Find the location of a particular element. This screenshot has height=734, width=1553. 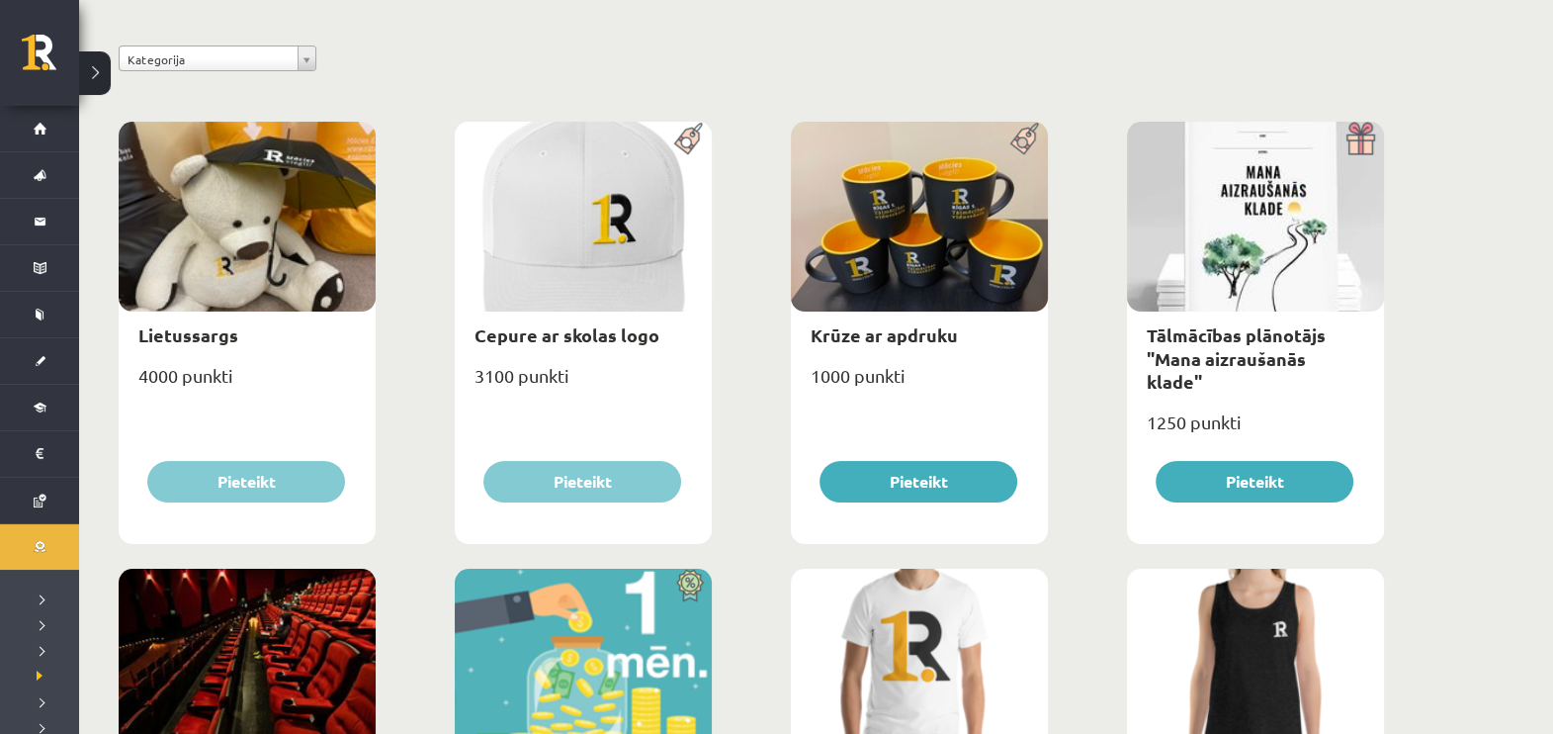

a: Rīgas 1. Tālmācības vidusskola is located at coordinates (50, 59).